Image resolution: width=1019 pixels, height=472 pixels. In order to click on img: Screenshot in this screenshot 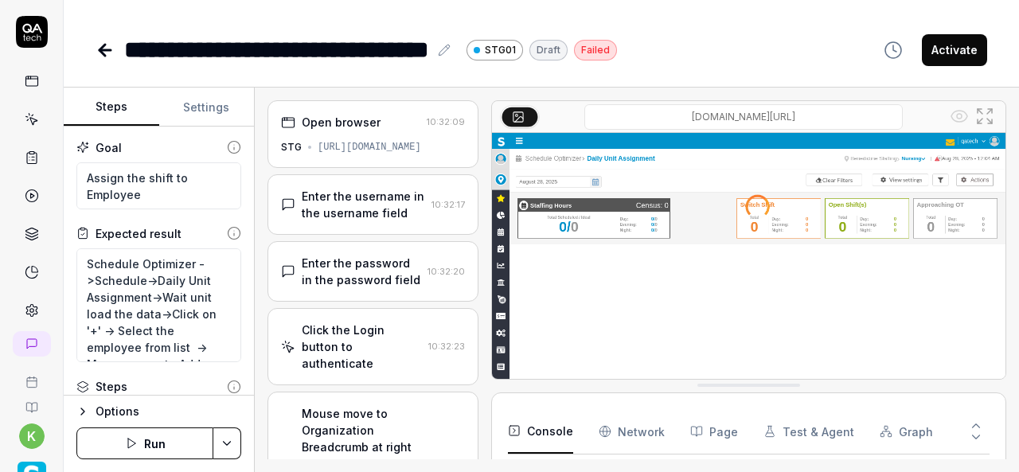, I will do `click(748, 293)`.